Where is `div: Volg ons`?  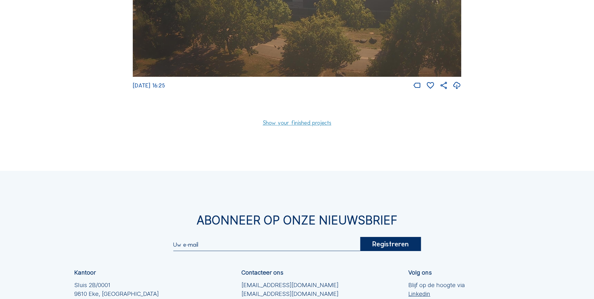
div: Volg ons is located at coordinates (420, 272).